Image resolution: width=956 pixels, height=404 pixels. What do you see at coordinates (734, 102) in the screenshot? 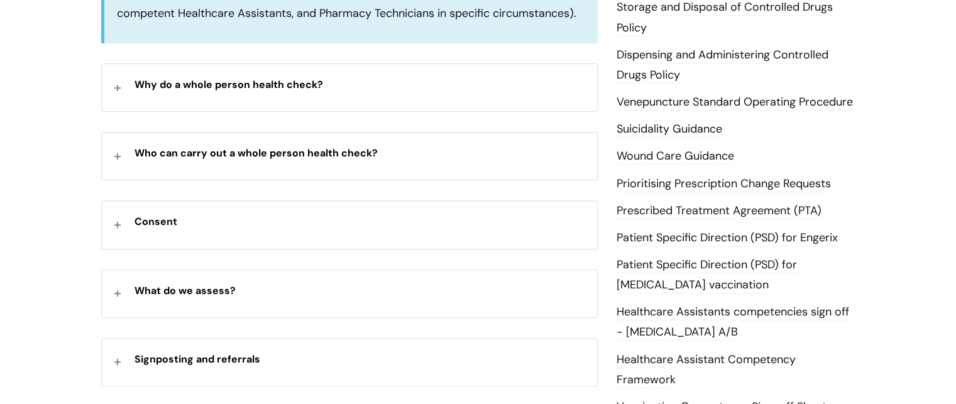
I see `a: Venepuncture Standard Operating Procedure` at bounding box center [734, 102].